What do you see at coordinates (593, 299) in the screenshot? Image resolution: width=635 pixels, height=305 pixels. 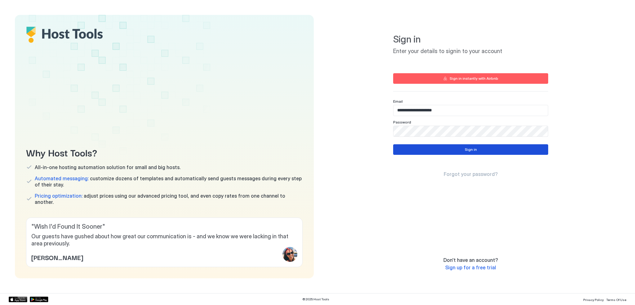 I see `a: Privacy Policy` at bounding box center [593, 299].